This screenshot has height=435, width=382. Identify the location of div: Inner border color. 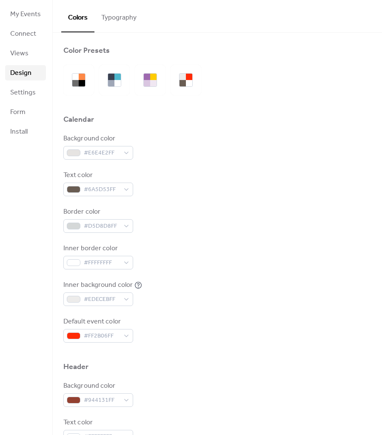
(97, 249).